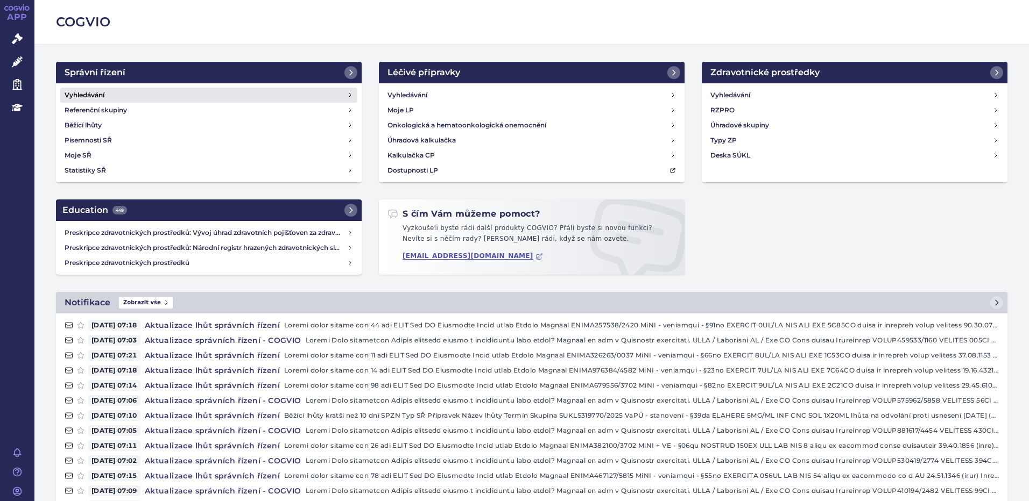  Describe the element at coordinates (854, 140) in the screenshot. I see `a: Typy ZP` at that location.